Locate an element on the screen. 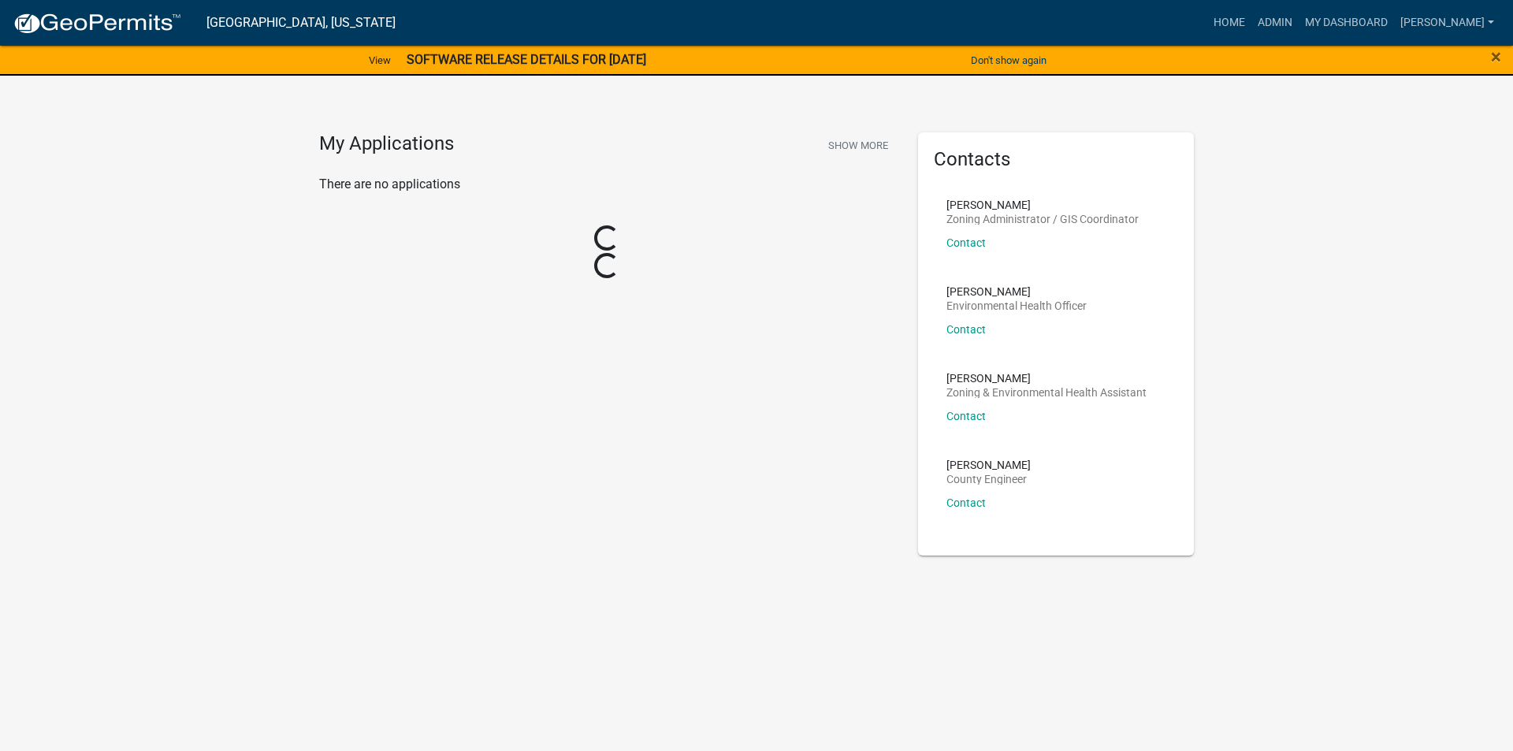  a: View is located at coordinates (380, 60).